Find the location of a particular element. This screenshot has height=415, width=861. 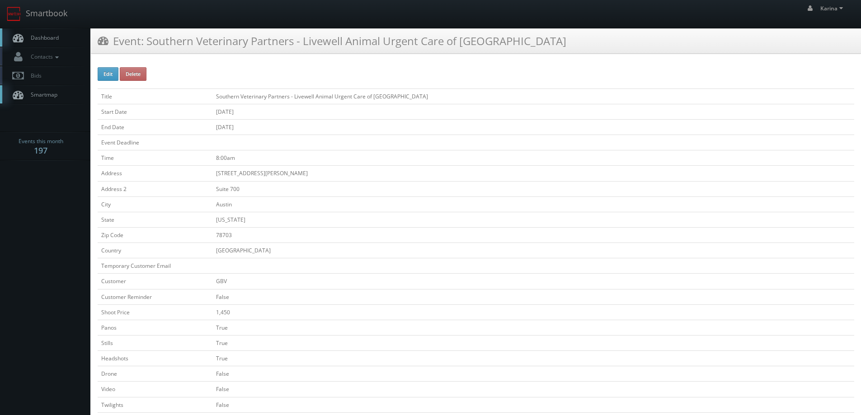

span: Smartmap is located at coordinates (42, 94).